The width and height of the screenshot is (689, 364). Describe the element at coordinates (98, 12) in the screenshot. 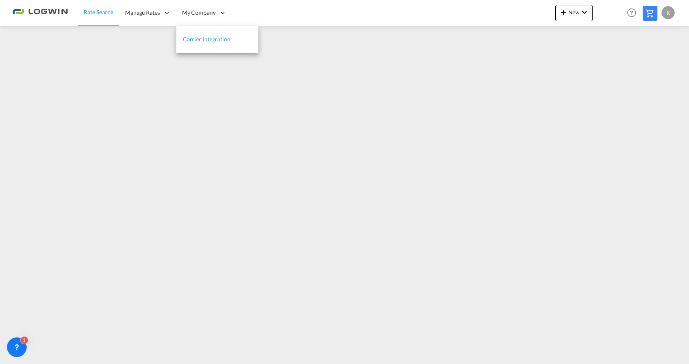

I see `span: Rate Search` at that location.